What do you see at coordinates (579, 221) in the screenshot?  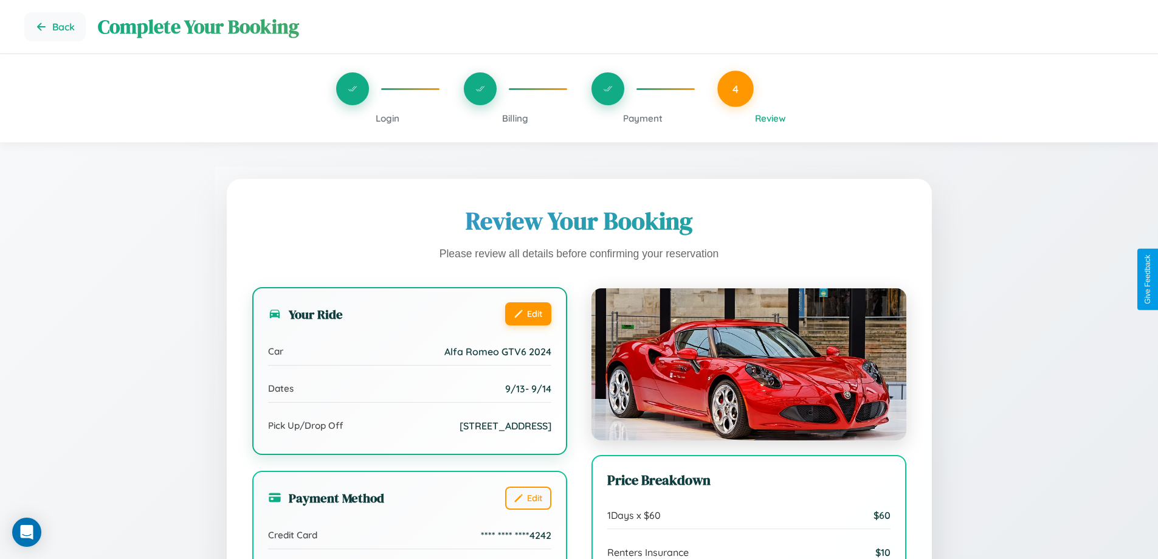 I see `h1: Review Your Booking` at bounding box center [579, 221].